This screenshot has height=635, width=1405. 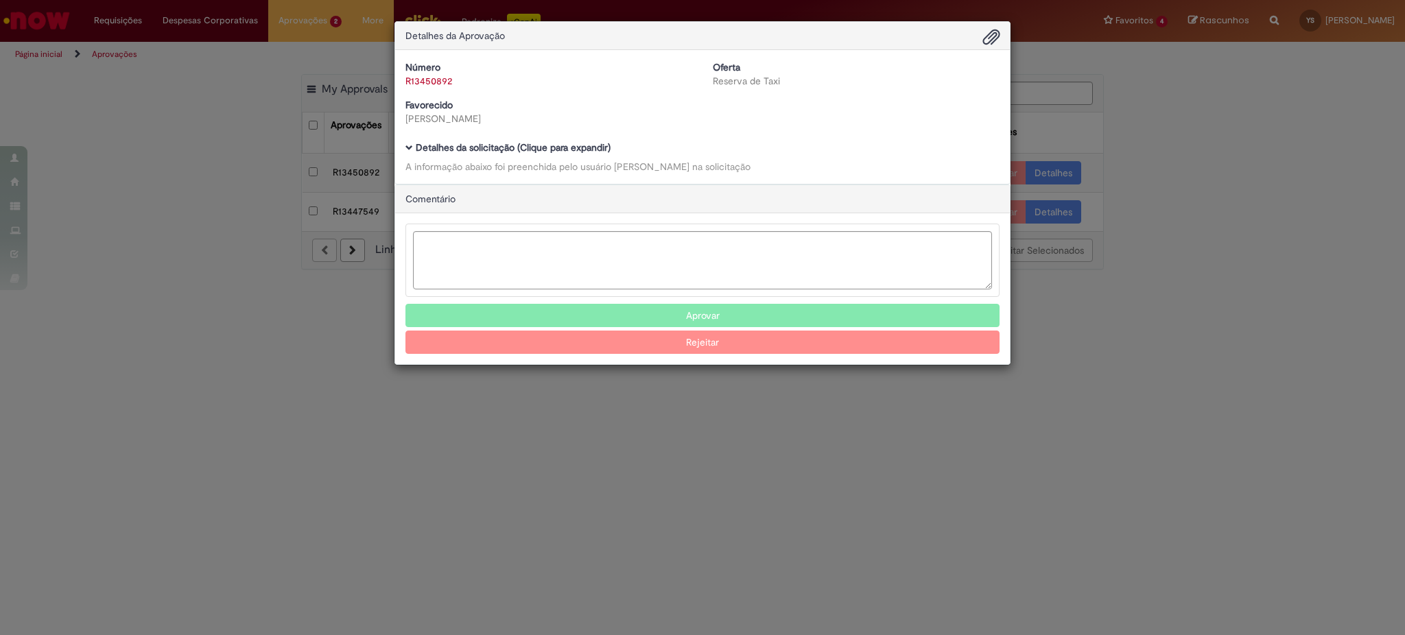 What do you see at coordinates (726, 67) in the screenshot?
I see `b: Oferta` at bounding box center [726, 67].